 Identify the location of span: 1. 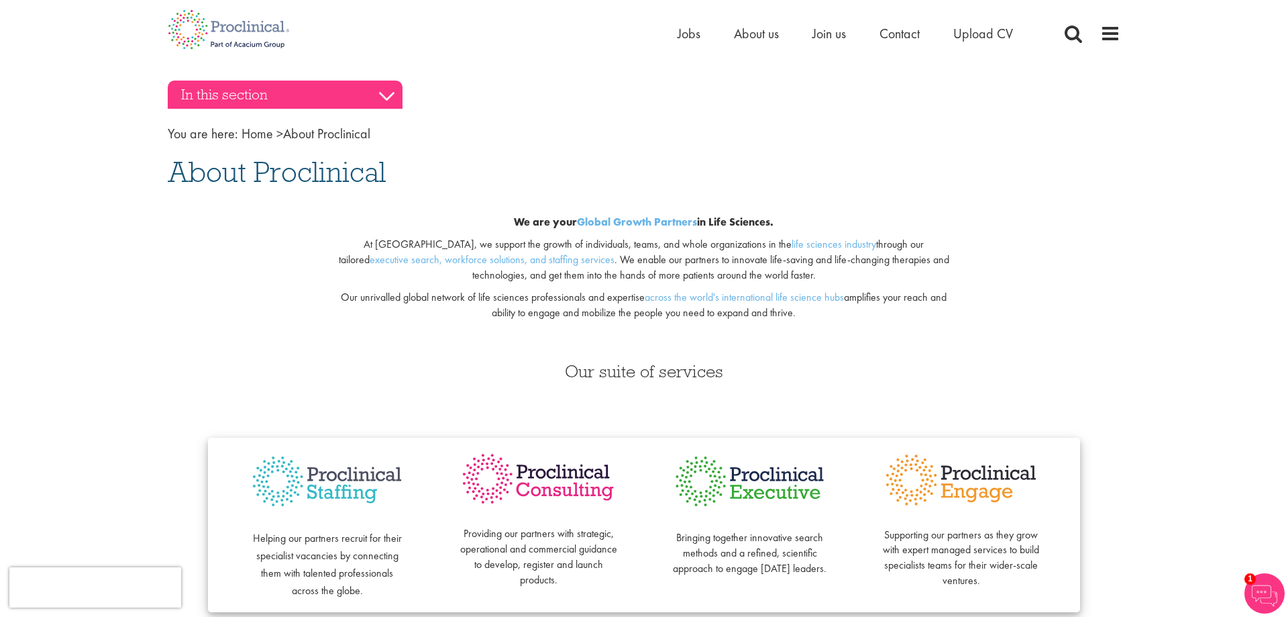
(1250, 578).